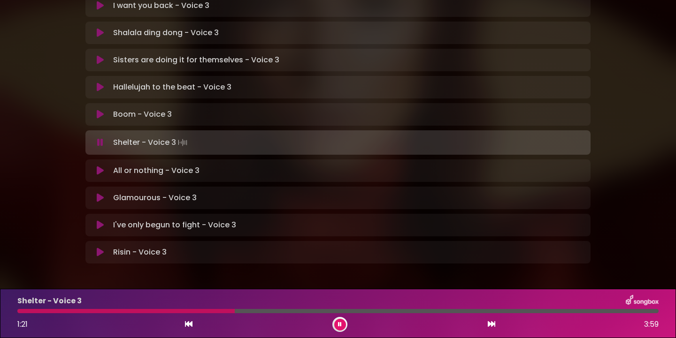 The width and height of the screenshot is (676, 338). What do you see at coordinates (142, 115) in the screenshot?
I see `p: Boom - Voice 3` at bounding box center [142, 115].